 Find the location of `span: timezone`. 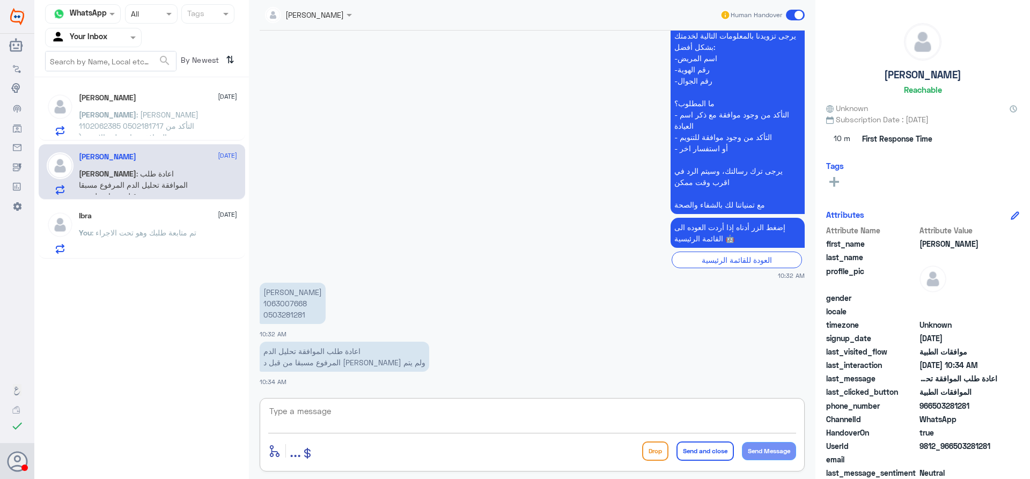

span: timezone is located at coordinates (871, 324).